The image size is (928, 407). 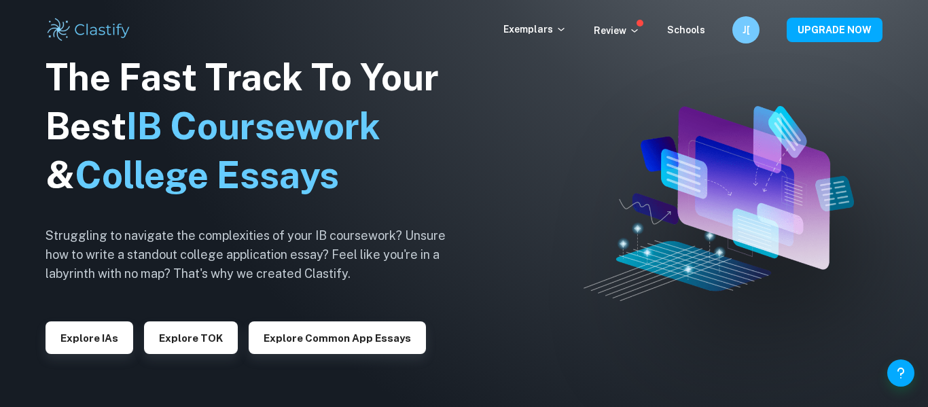 I want to click on button: Explore IAs, so click(x=89, y=338).